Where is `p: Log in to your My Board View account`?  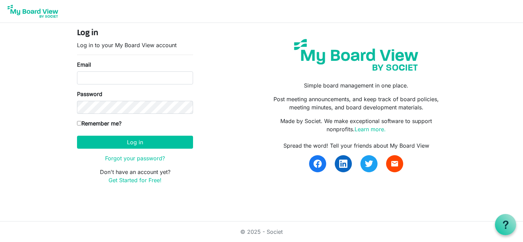
p: Log in to your My Board View account is located at coordinates (135, 45).